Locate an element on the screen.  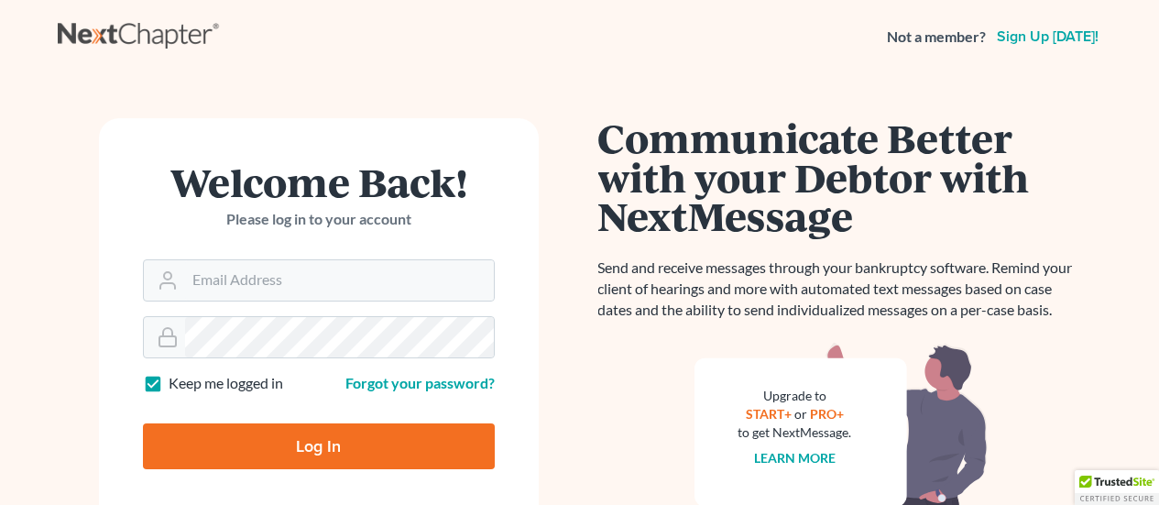
h1: Communicate Better with your Debtor with NextMessage is located at coordinates (841, 177).